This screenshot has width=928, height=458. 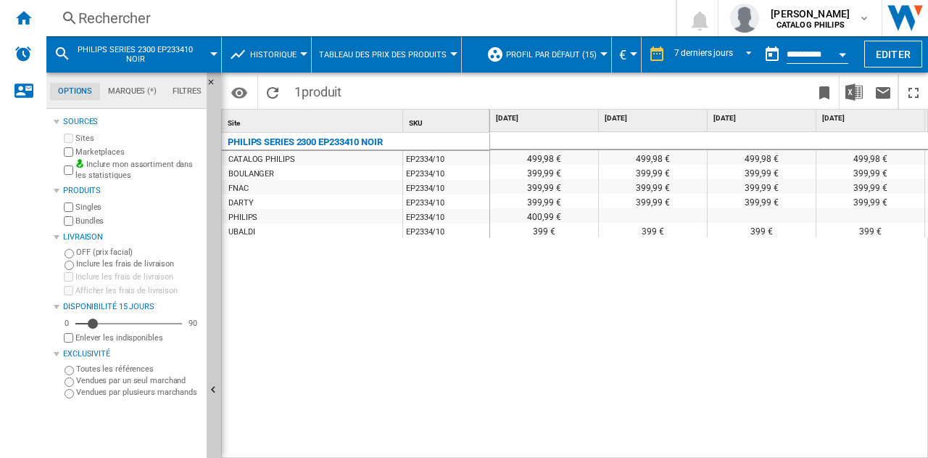 I want to click on input: Inclure les frais de livraison, so click(x=69, y=265).